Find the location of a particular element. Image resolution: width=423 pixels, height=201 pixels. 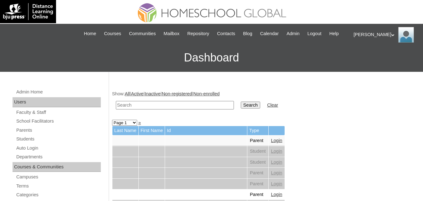

a: Logout is located at coordinates (314, 33).